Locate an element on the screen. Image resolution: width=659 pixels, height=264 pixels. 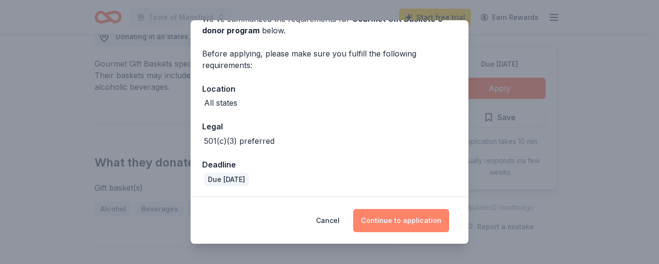
button: Continue to application is located at coordinates (401, 220).